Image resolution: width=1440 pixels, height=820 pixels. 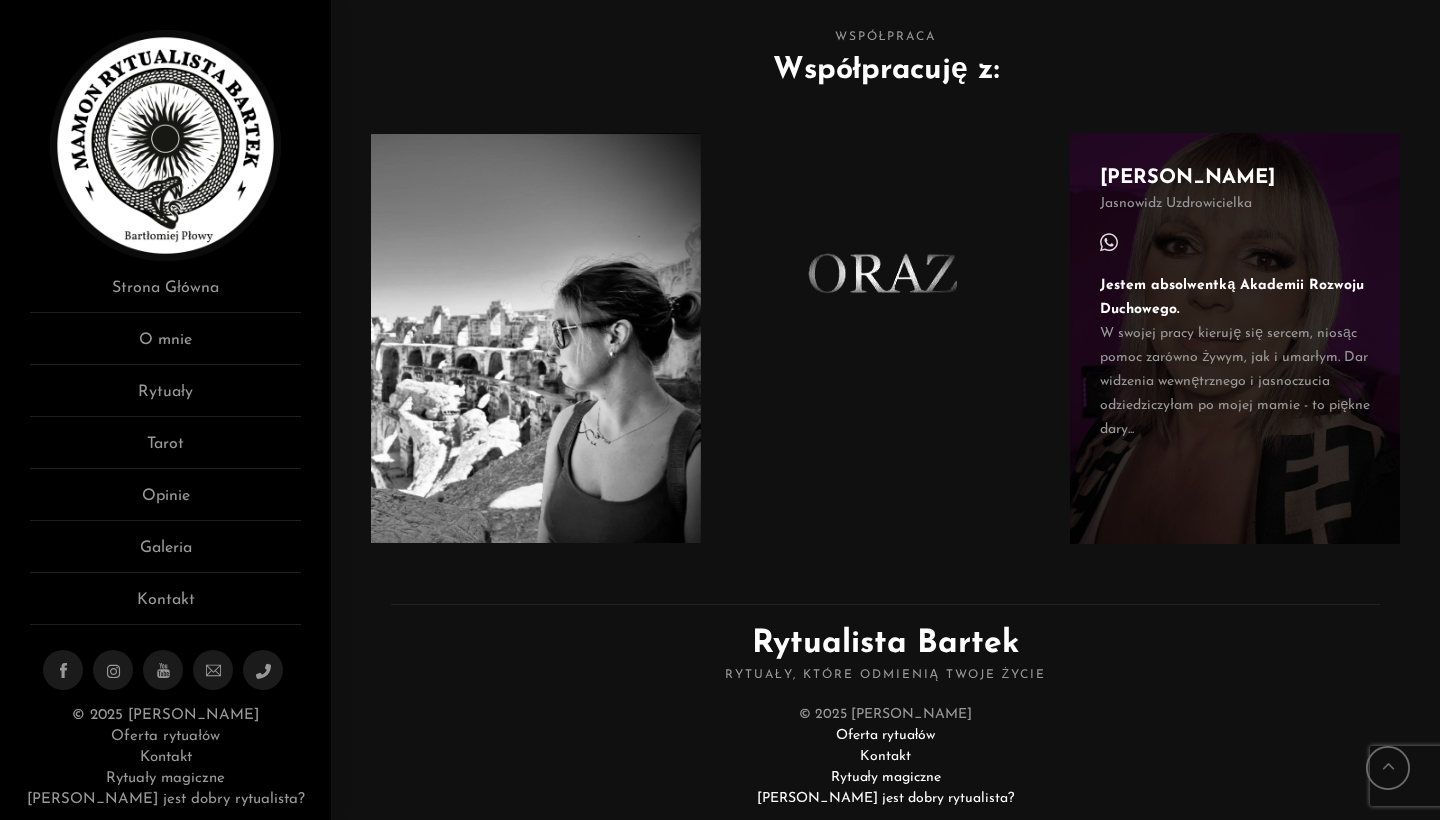 What do you see at coordinates (885, 676) in the screenshot?
I see `span: Rytuały, które odmienią Twoje życie` at bounding box center [885, 676].